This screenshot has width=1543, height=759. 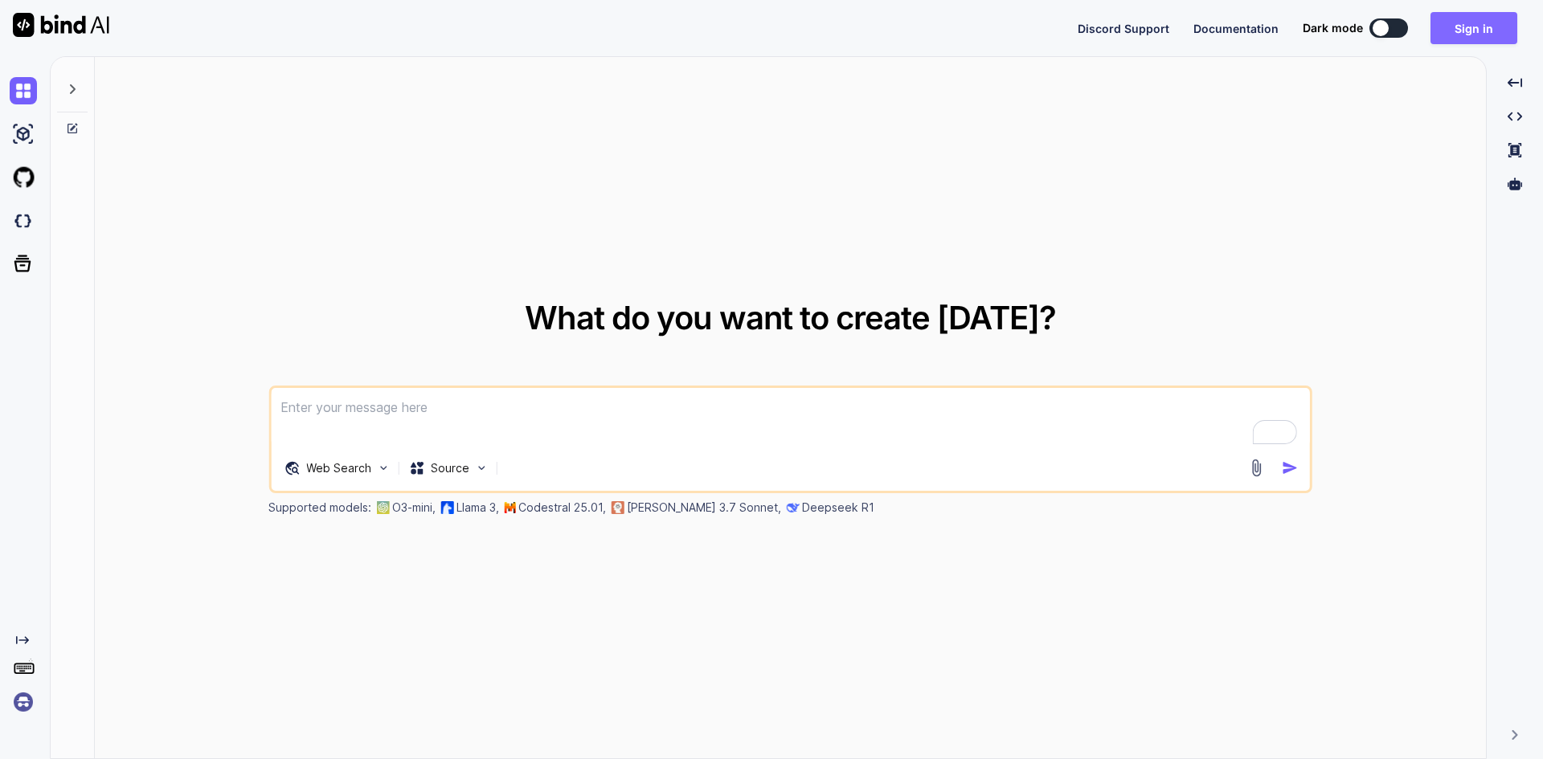 I want to click on img: Bind AI, so click(x=61, y=25).